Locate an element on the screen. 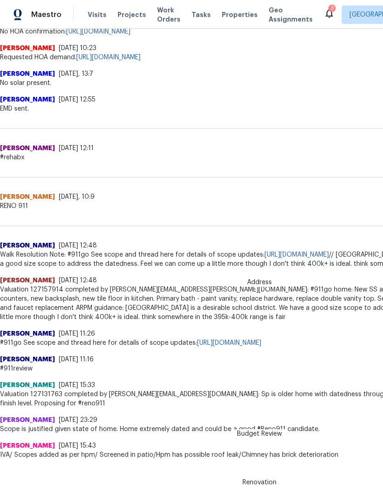 The image size is (383, 499). span: Work Orders is located at coordinates (168, 15).